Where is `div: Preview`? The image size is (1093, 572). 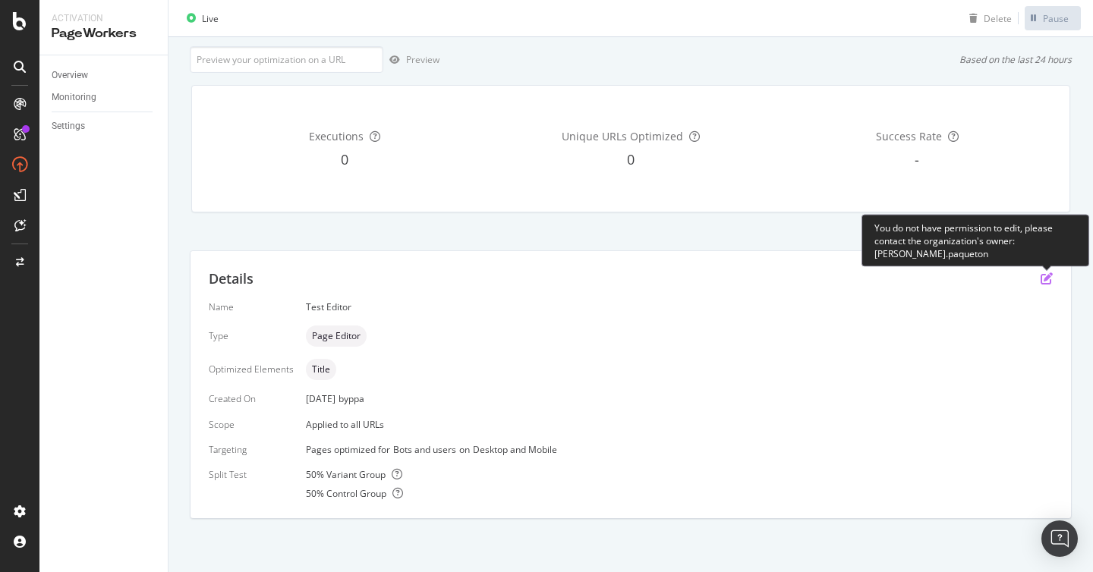 div: Preview is located at coordinates (423, 59).